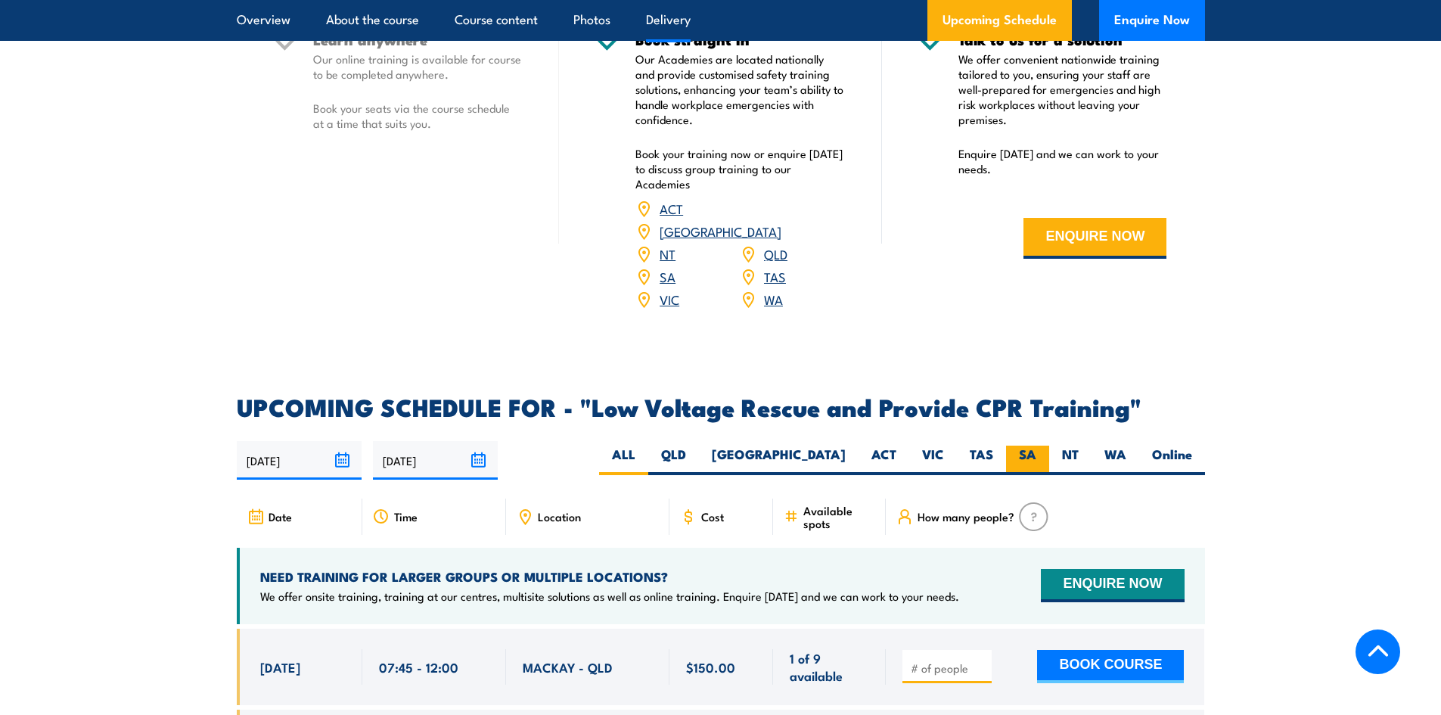  I want to click on input: From date, so click(299, 460).